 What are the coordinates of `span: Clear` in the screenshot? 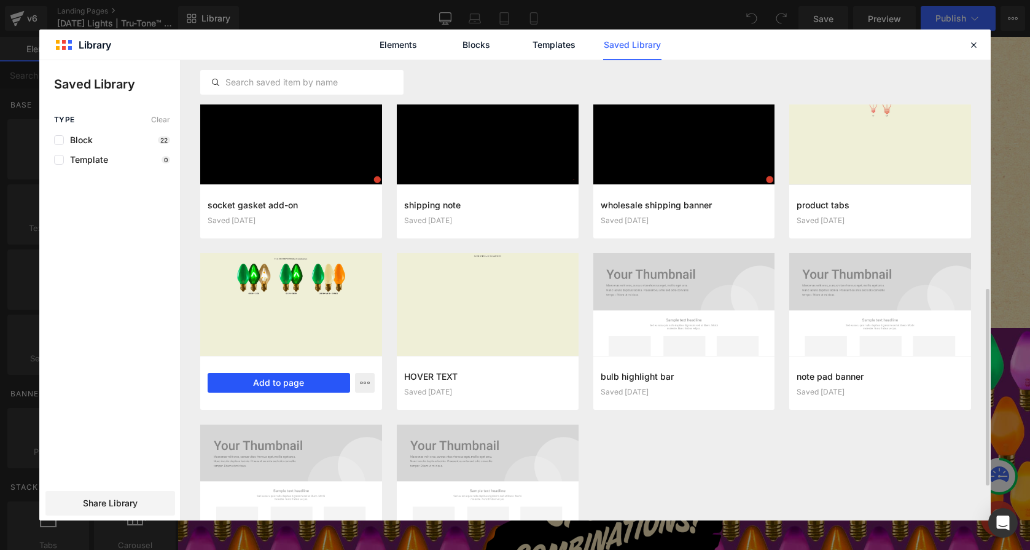 It's located at (160, 120).